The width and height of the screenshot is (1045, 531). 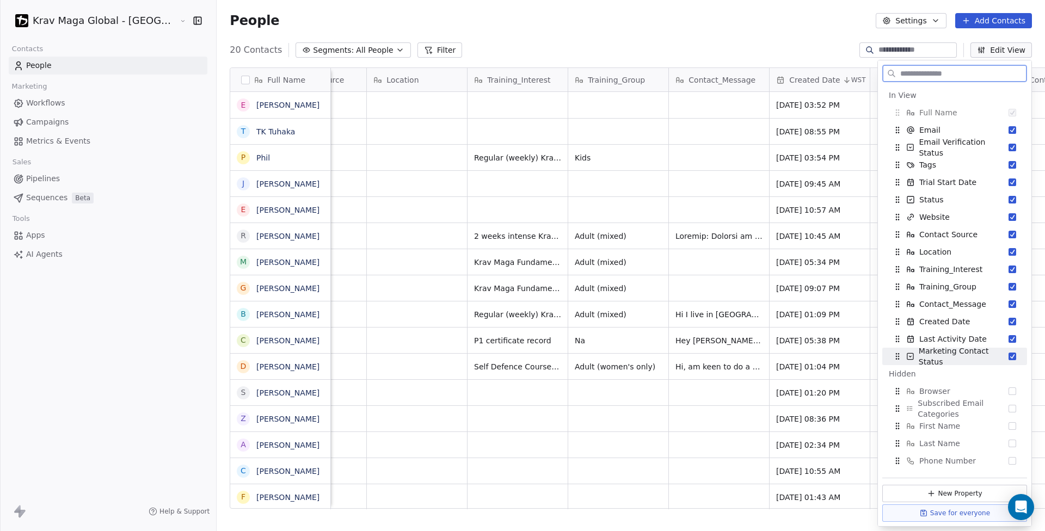 I want to click on div: Marketing Contact Status, so click(x=954, y=356).